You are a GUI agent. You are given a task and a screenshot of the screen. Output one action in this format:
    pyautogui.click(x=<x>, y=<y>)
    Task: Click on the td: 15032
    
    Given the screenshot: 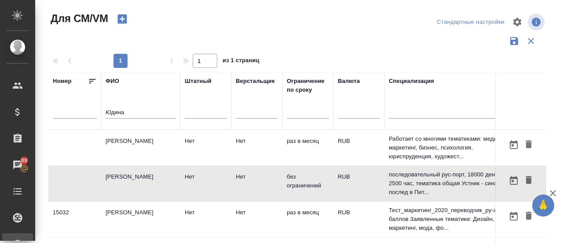 What is the action you would take?
    pyautogui.click(x=75, y=219)
    